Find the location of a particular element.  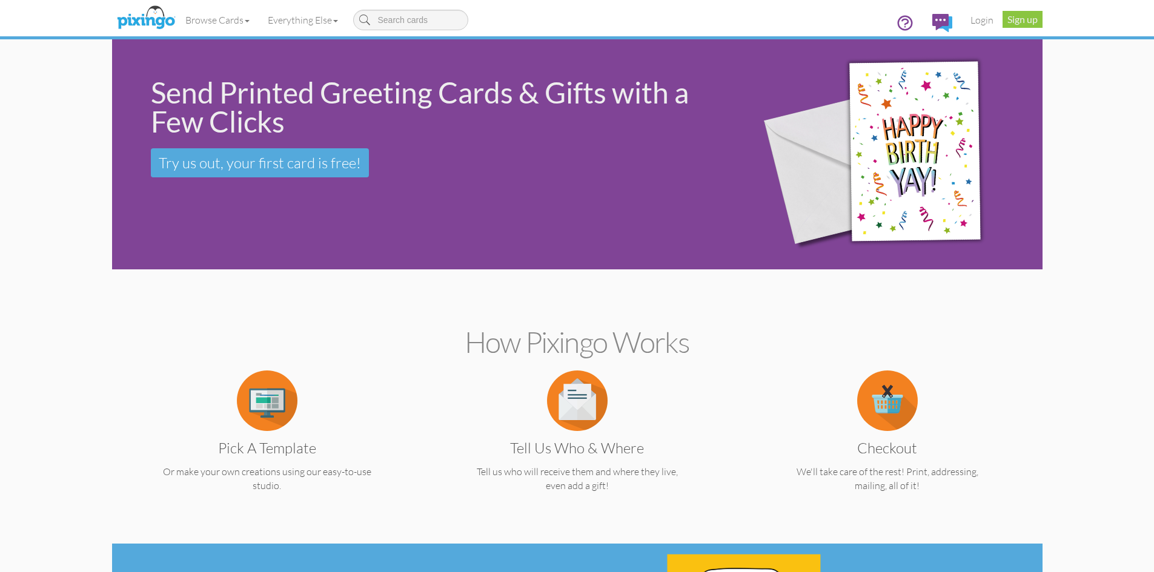

span: Try us out, your first card is free! is located at coordinates (260, 163).